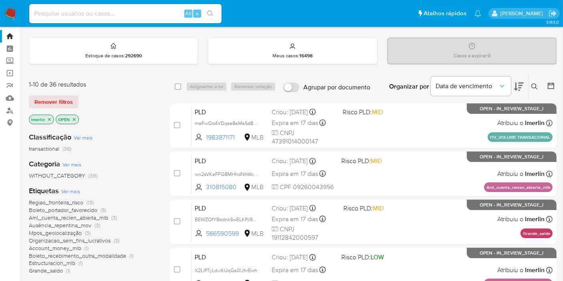 This screenshot has height=281, width=563. What do you see at coordinates (553, 13) in the screenshot?
I see `a: Sair` at bounding box center [553, 13].